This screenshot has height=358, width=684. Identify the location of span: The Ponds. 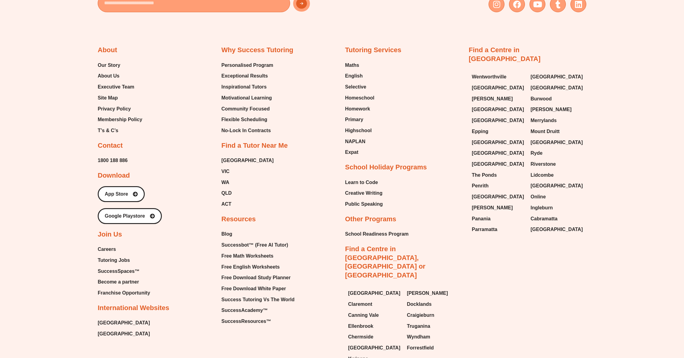
(484, 175).